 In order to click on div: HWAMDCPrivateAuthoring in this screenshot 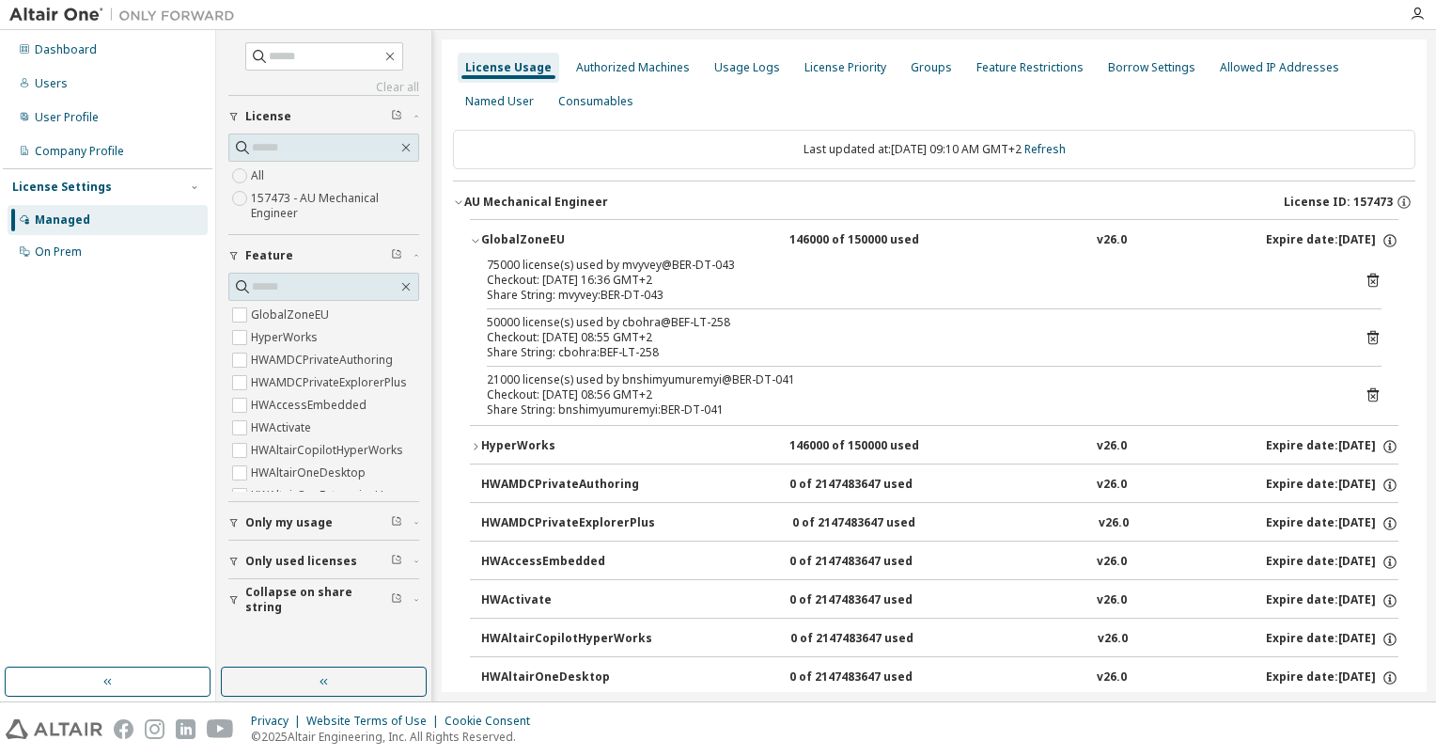, I will do `click(566, 485)`.